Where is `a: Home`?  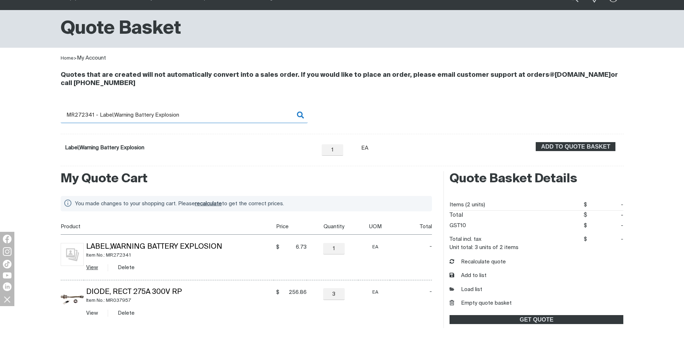
a: Home is located at coordinates (67, 58).